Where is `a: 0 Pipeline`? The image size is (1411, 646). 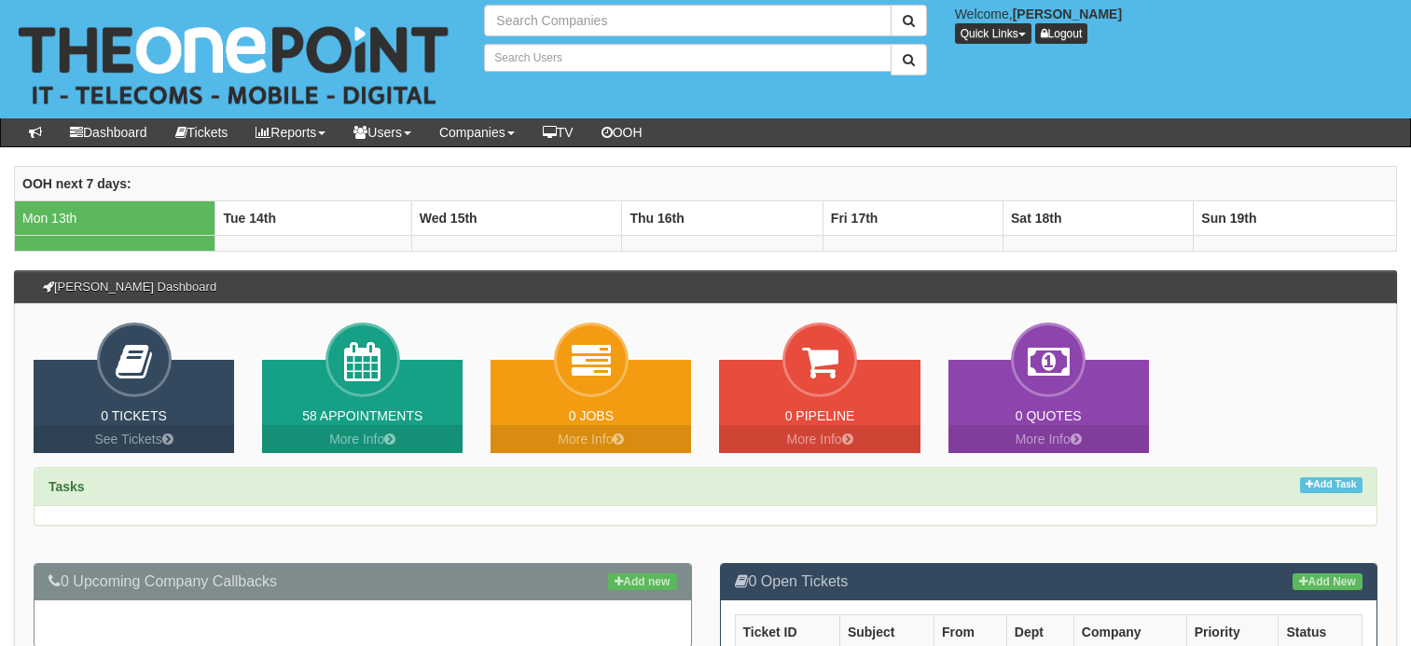 a: 0 Pipeline is located at coordinates (820, 416).